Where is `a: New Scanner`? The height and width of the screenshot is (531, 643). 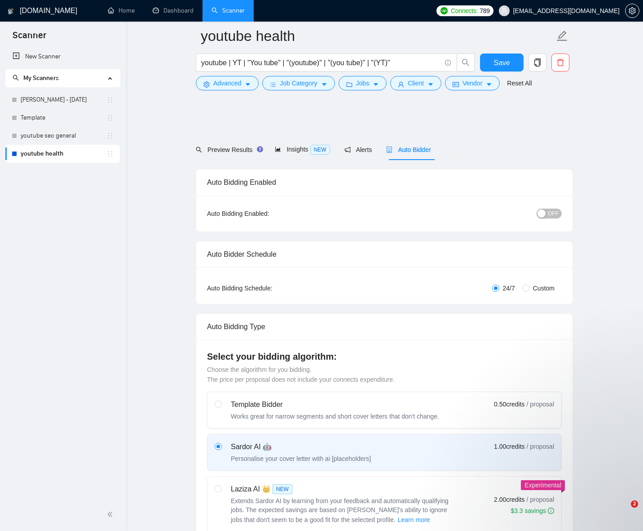 a: New Scanner is located at coordinates (62, 57).